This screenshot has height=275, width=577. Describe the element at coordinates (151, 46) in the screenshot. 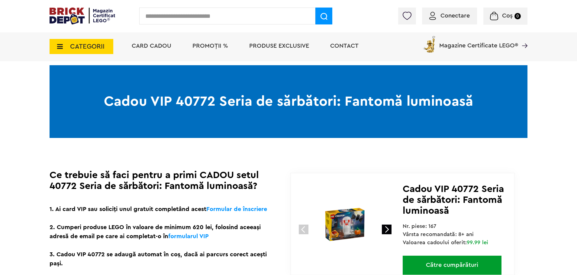

I see `span: Card Cadou` at that location.